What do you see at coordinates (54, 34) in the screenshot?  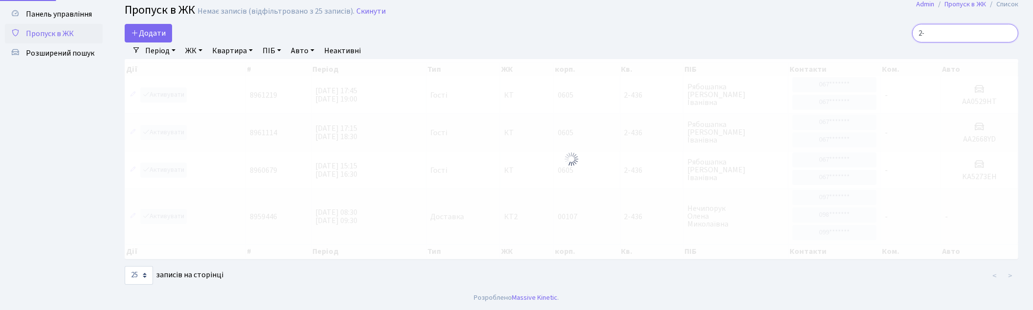 I see `a: Пропуск в ЖК` at bounding box center [54, 34].